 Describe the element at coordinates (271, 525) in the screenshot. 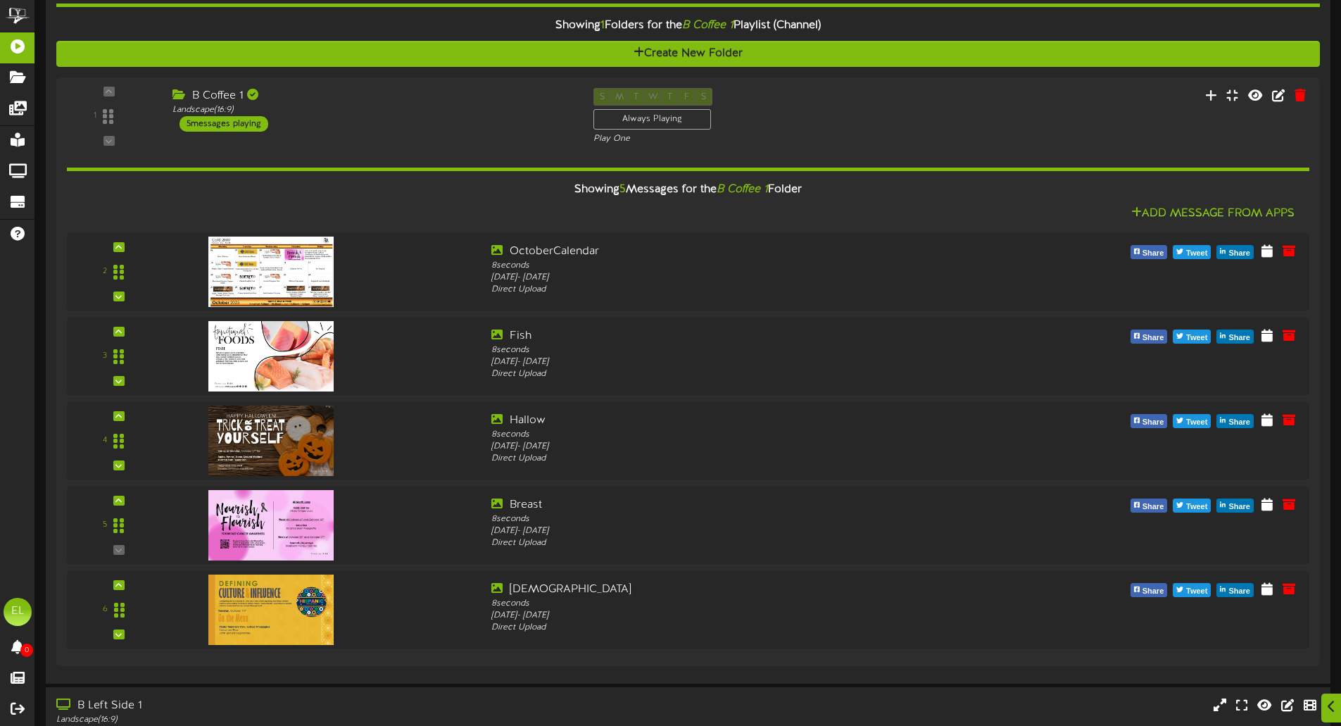

I see `img: 84dcbad8-c48d-4037-a9c9-b88281ad93ed.jpg` at that location.